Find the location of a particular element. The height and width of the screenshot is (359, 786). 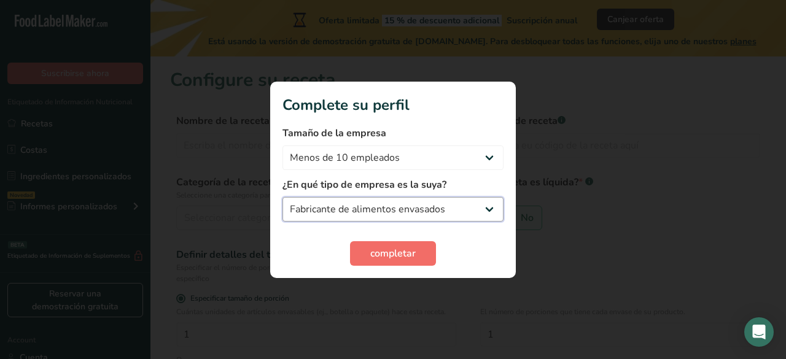

div: Open Intercom Messenger is located at coordinates (759, 332).